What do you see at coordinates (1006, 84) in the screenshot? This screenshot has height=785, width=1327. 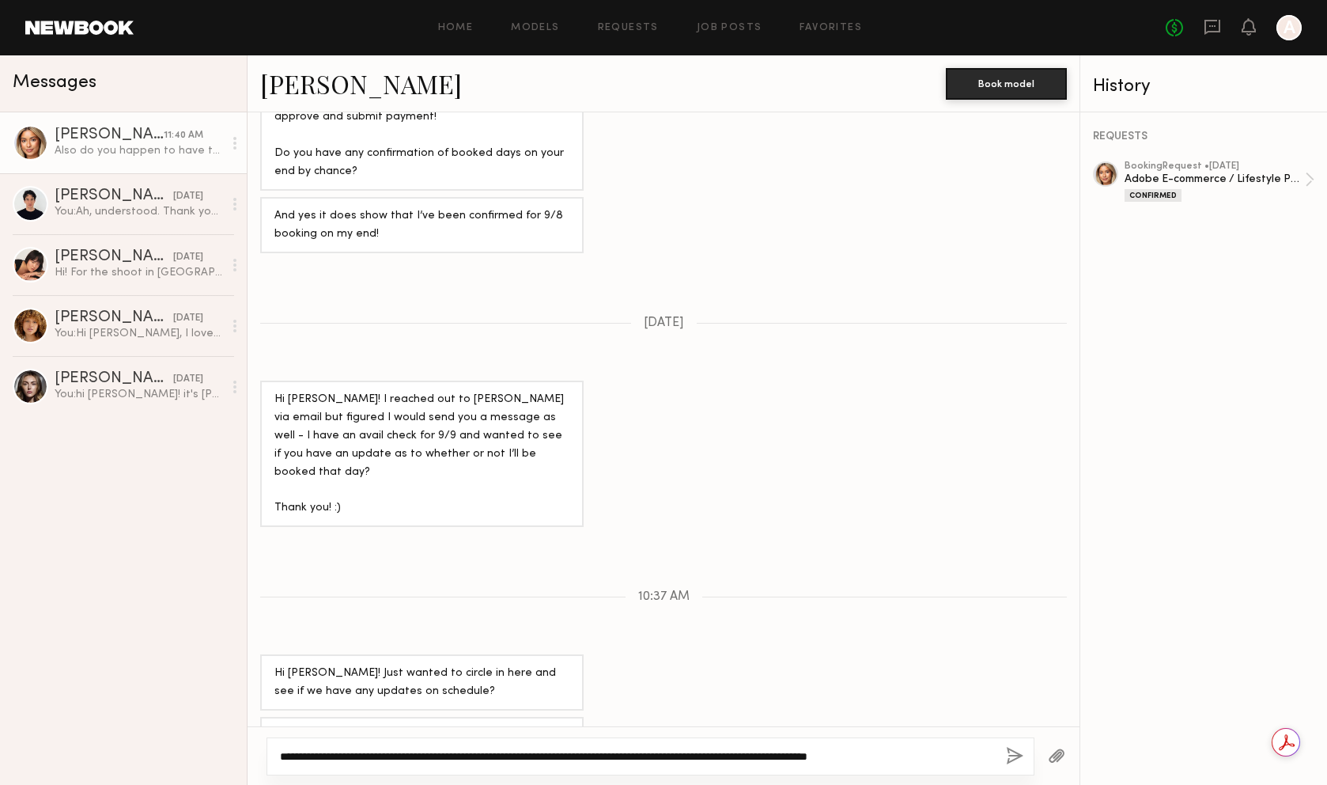 I see `button: Book model` at bounding box center [1006, 84].